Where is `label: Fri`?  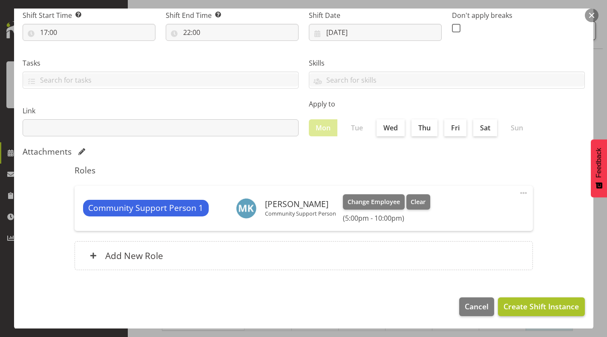
label: Fri is located at coordinates (456, 128).